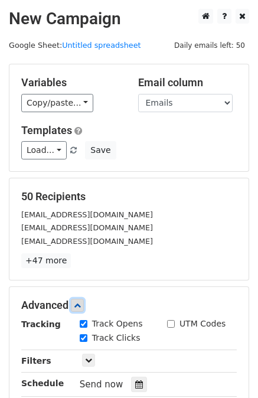 This screenshot has height=398, width=258. I want to click on a: Templates, so click(47, 130).